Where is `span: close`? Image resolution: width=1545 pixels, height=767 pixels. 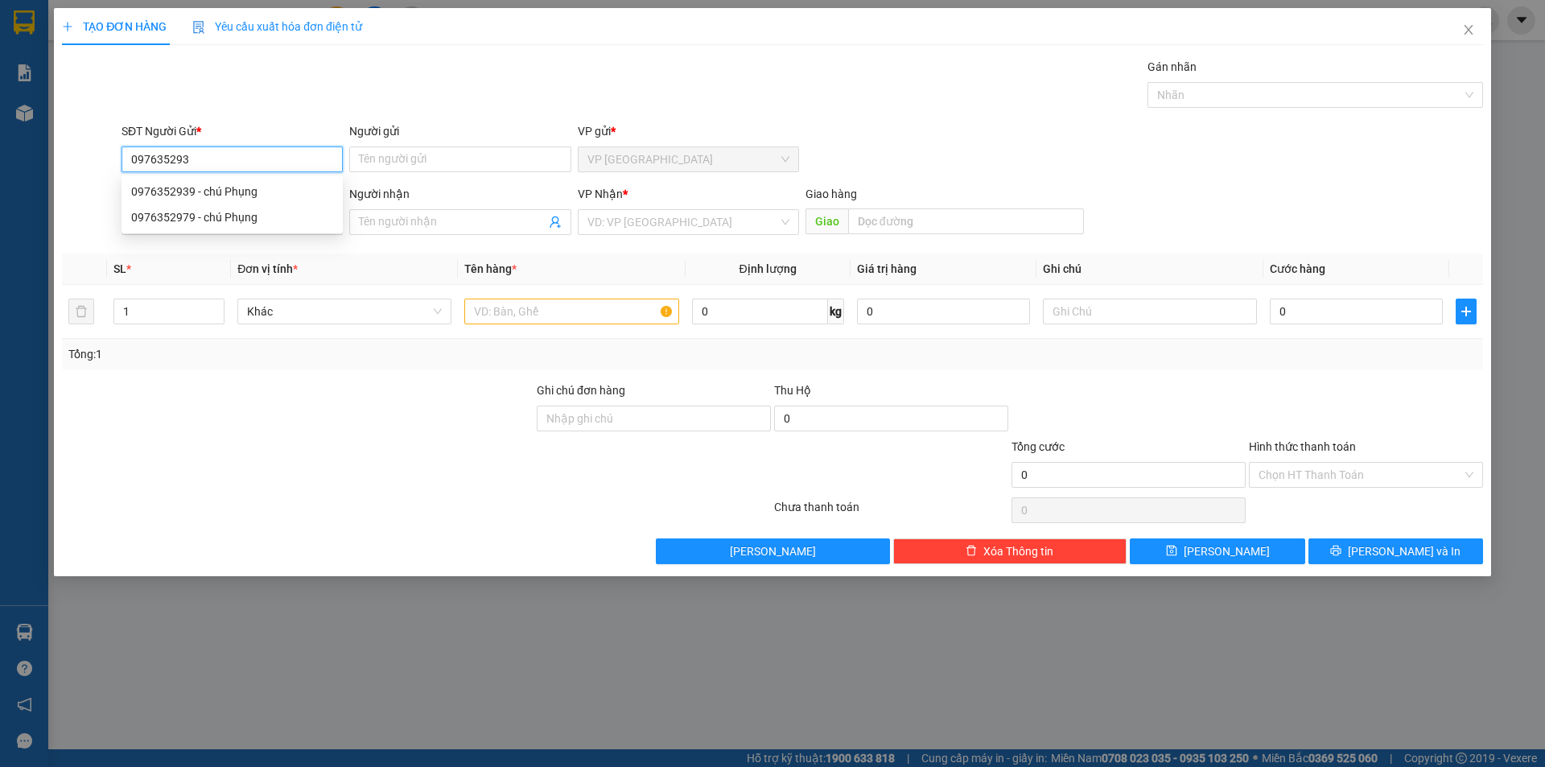
span: close is located at coordinates (1468, 30).